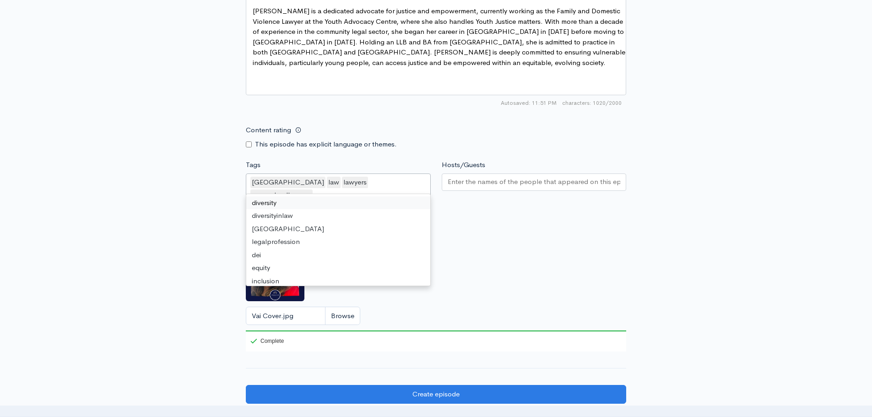  Describe the element at coordinates (338, 203) in the screenshot. I see `div: diversity` at that location.